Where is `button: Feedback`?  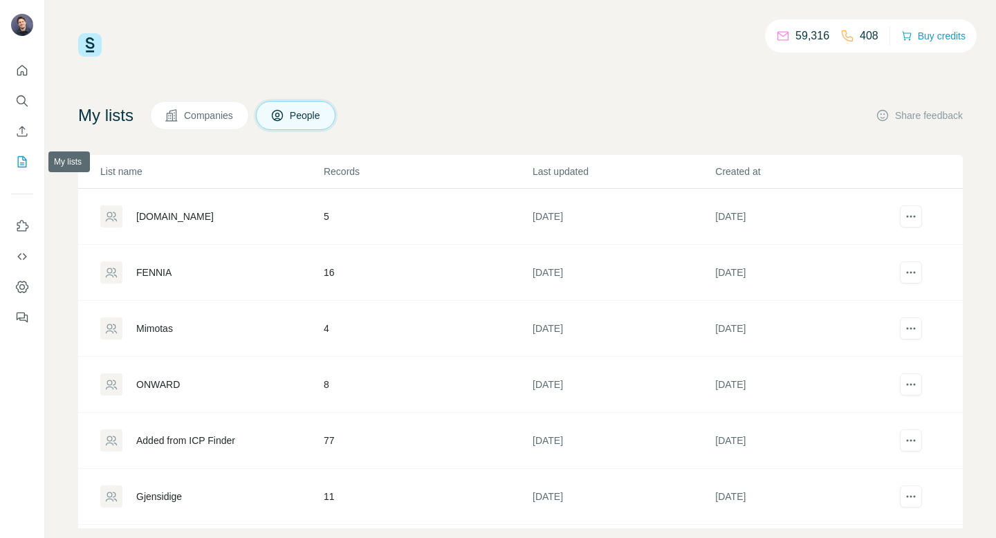 button: Feedback is located at coordinates (22, 317).